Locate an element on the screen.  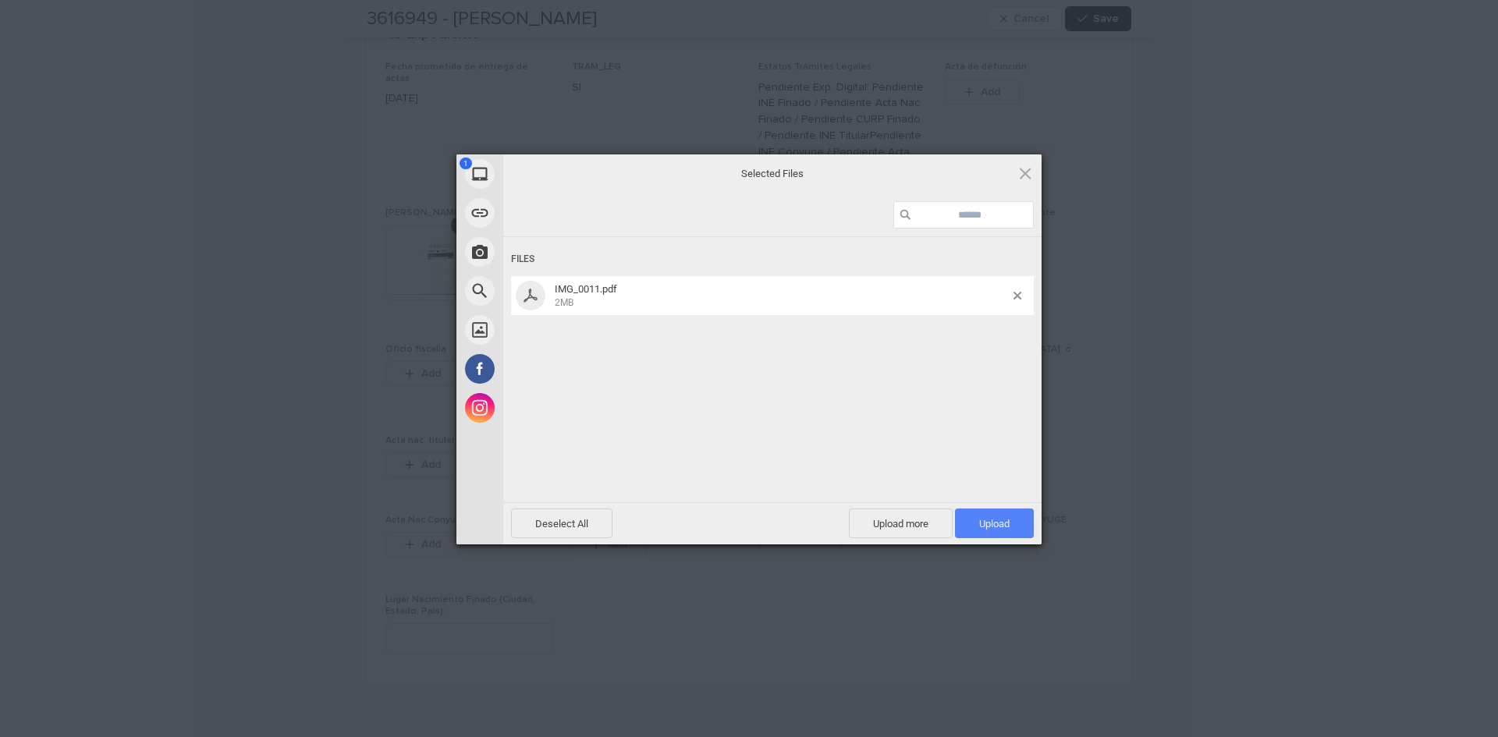
span: Upload is located at coordinates (994, 523).